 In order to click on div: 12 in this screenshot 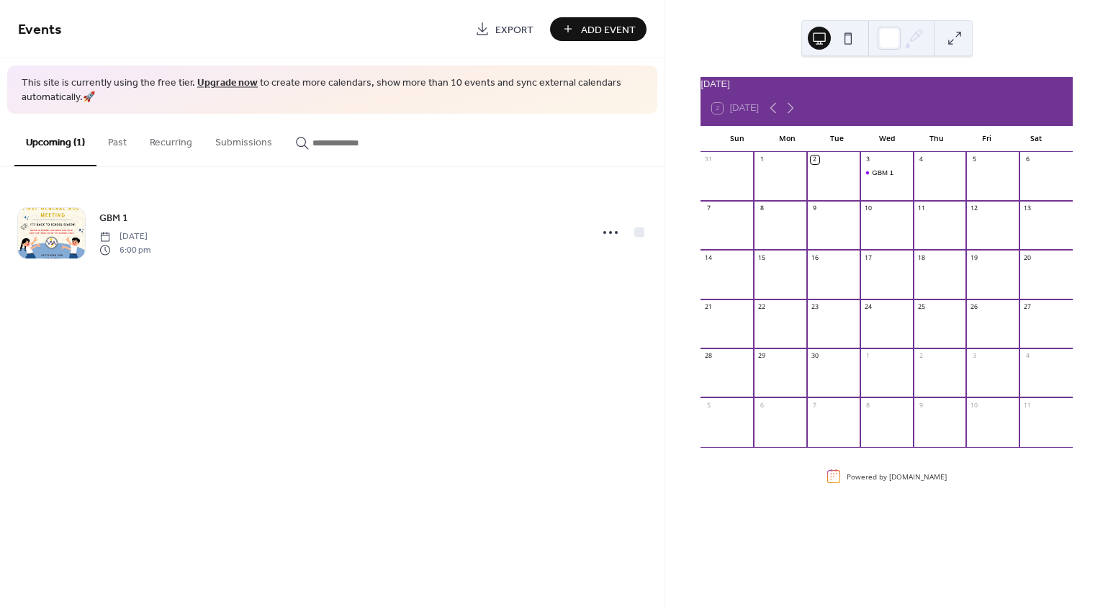, I will do `click(974, 209)`.